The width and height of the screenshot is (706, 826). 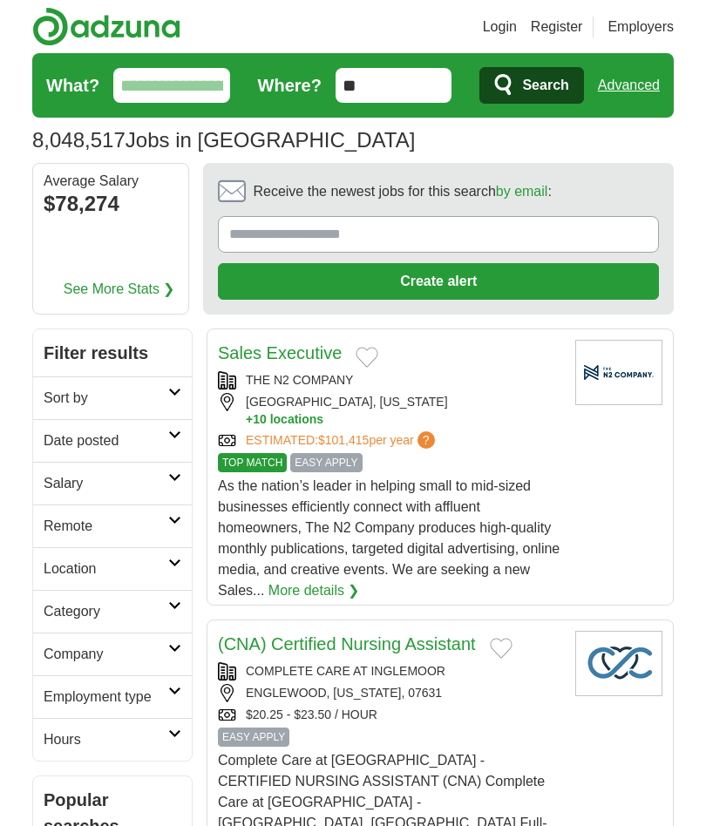 What do you see at coordinates (111, 181) in the screenshot?
I see `div: Average Salary` at bounding box center [111, 181].